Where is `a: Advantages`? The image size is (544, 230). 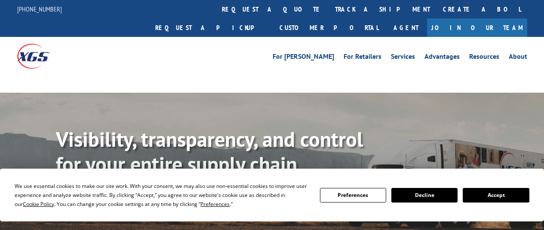
a: Advantages is located at coordinates (442, 58).